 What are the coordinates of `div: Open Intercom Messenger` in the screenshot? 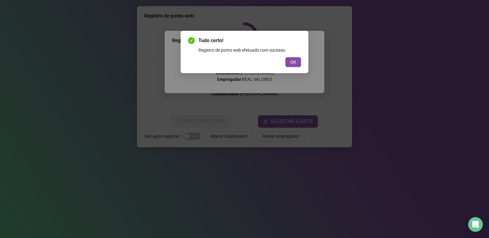 It's located at (476, 224).